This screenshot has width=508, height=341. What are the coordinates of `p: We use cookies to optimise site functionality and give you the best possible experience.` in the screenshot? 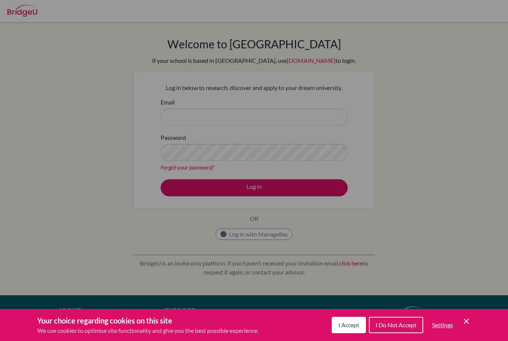 It's located at (148, 331).